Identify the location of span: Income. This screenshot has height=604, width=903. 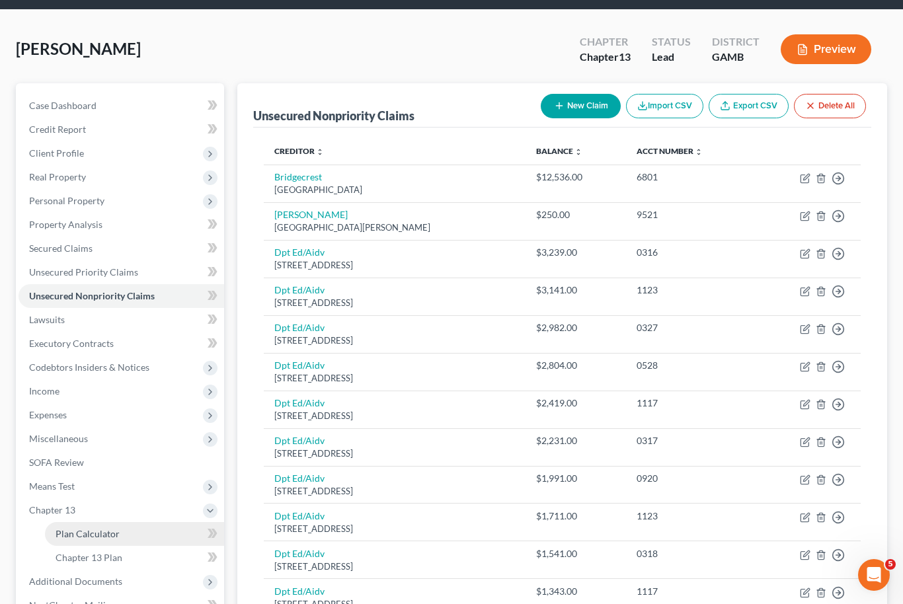
(44, 391).